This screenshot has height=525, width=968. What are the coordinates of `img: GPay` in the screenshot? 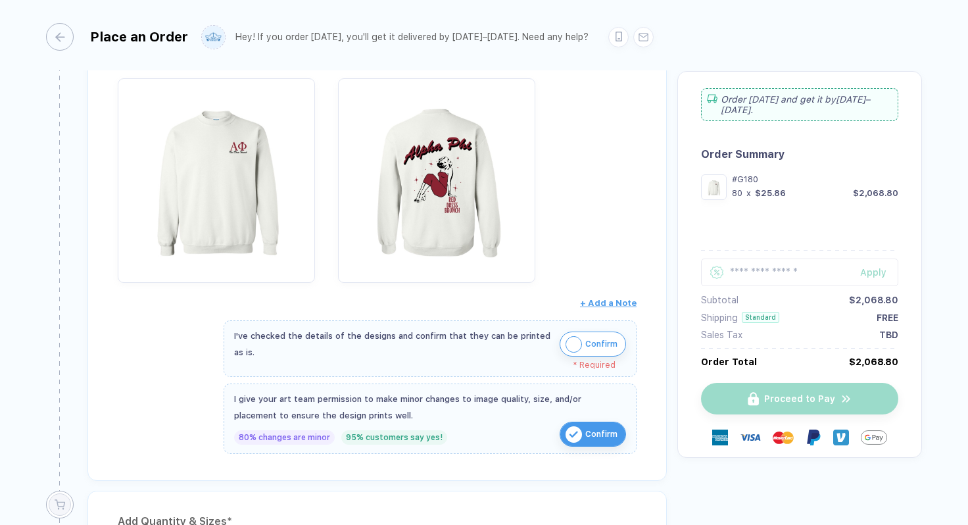 It's located at (874, 437).